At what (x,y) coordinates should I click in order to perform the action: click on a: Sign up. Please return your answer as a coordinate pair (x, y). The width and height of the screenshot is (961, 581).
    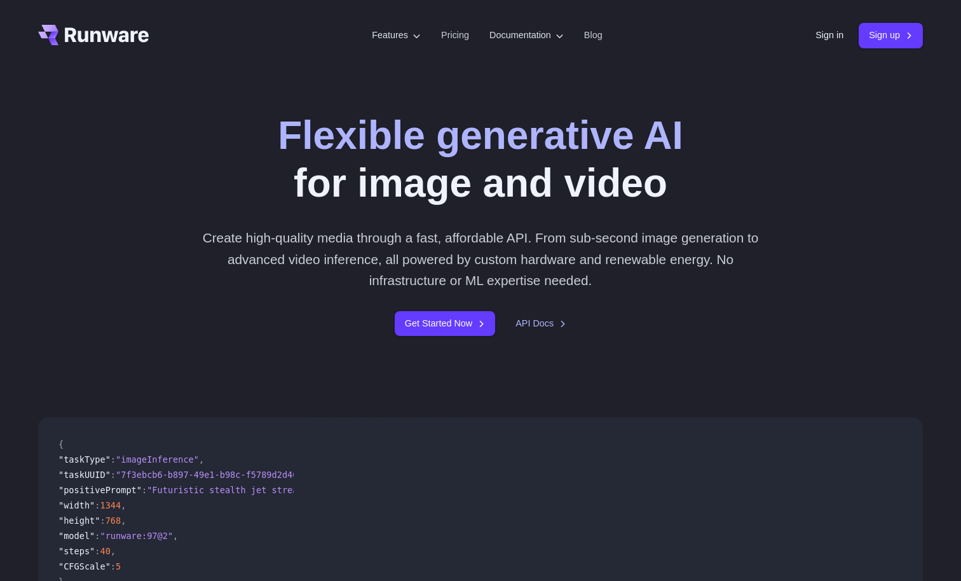
    Looking at the image, I should click on (891, 35).